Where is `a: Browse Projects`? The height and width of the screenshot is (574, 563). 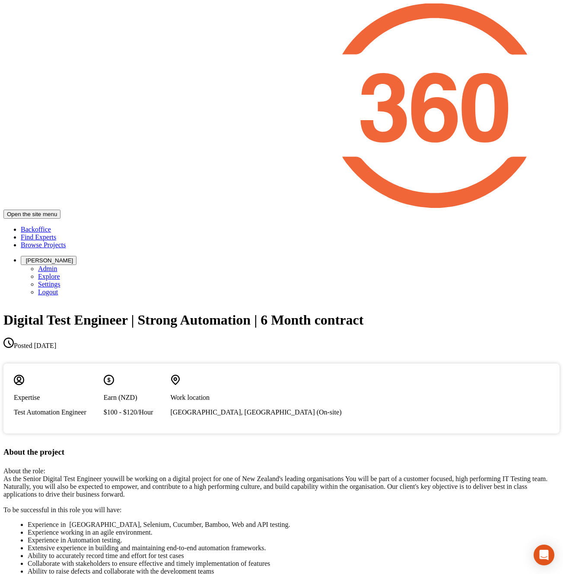
a: Browse Projects is located at coordinates (43, 245).